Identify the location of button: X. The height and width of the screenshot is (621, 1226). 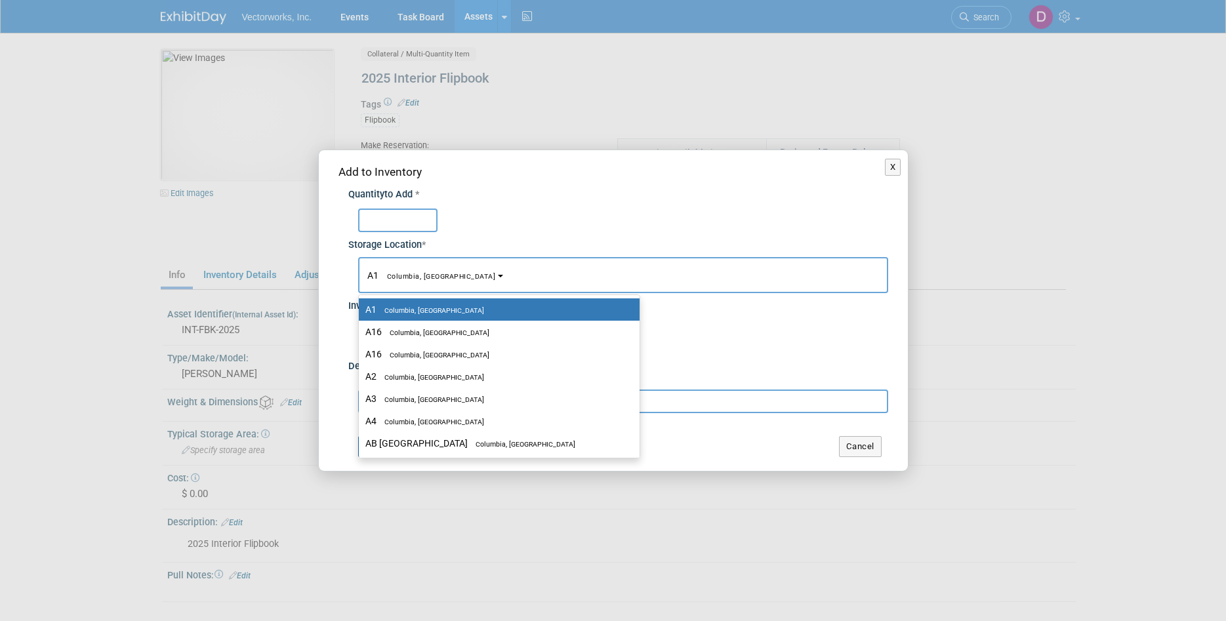
(893, 167).